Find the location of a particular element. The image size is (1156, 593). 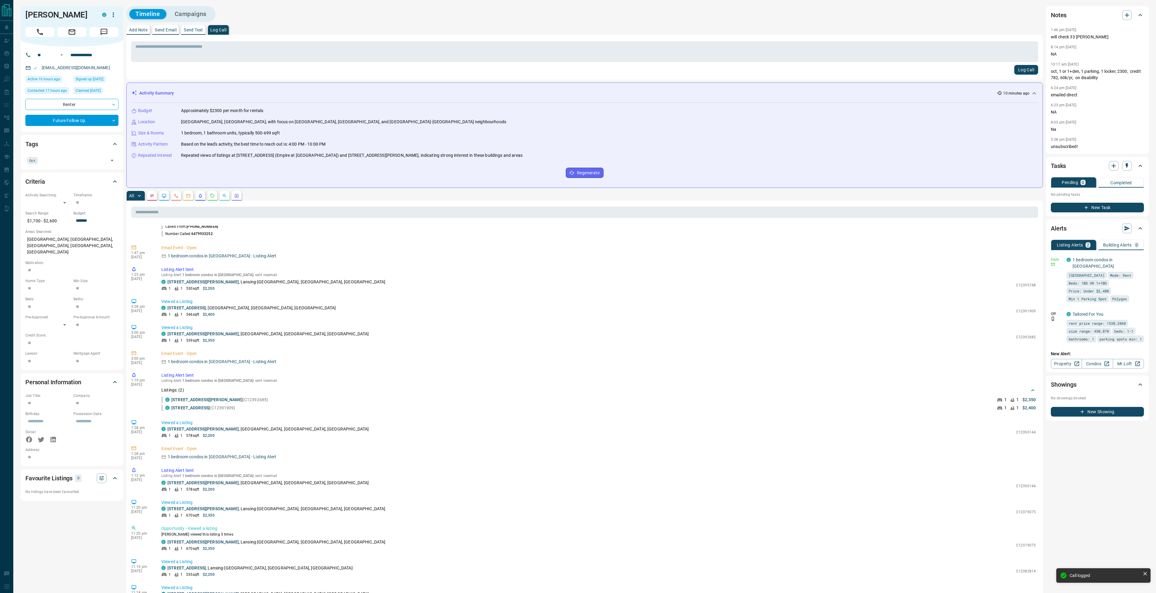

p: 5:28 pm is located at coordinates (142, 307).